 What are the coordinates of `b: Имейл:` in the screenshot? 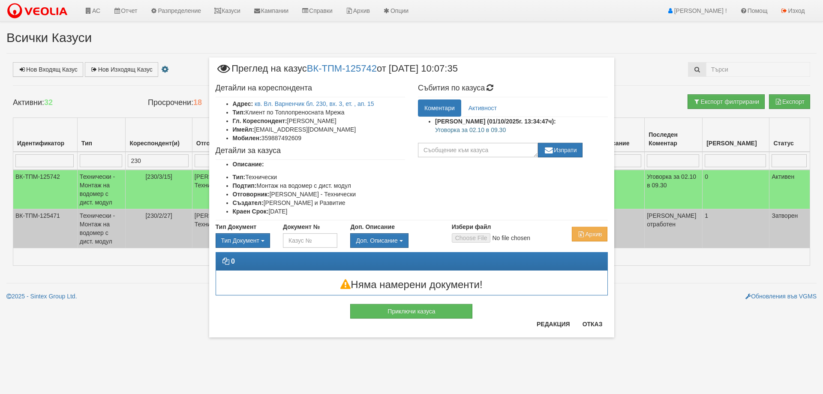 It's located at (244, 130).